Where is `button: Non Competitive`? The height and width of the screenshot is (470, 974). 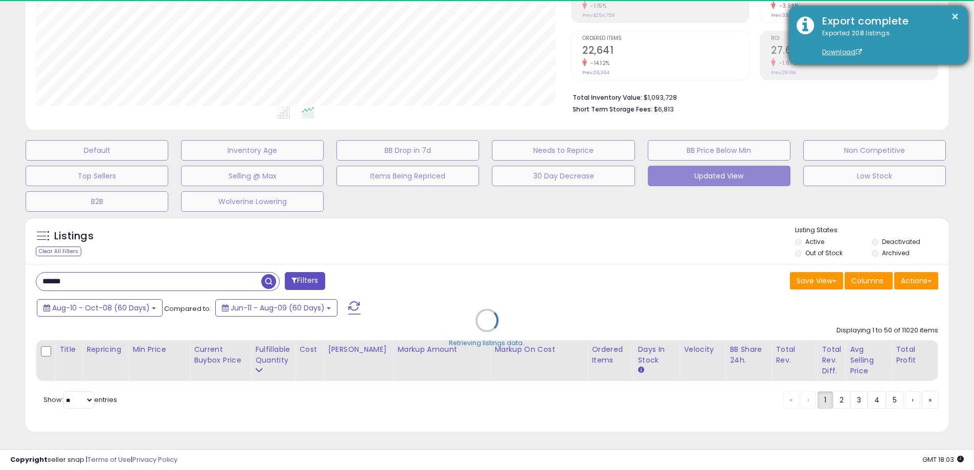 button: Non Competitive is located at coordinates (874, 150).